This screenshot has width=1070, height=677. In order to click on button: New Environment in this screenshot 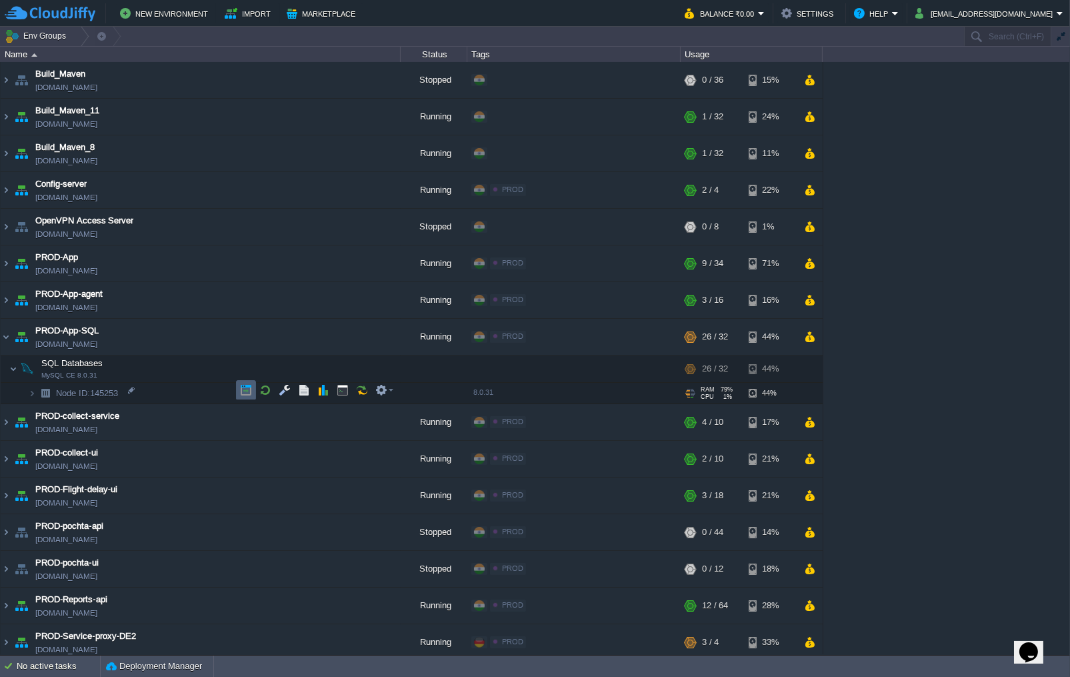, I will do `click(166, 13)`.